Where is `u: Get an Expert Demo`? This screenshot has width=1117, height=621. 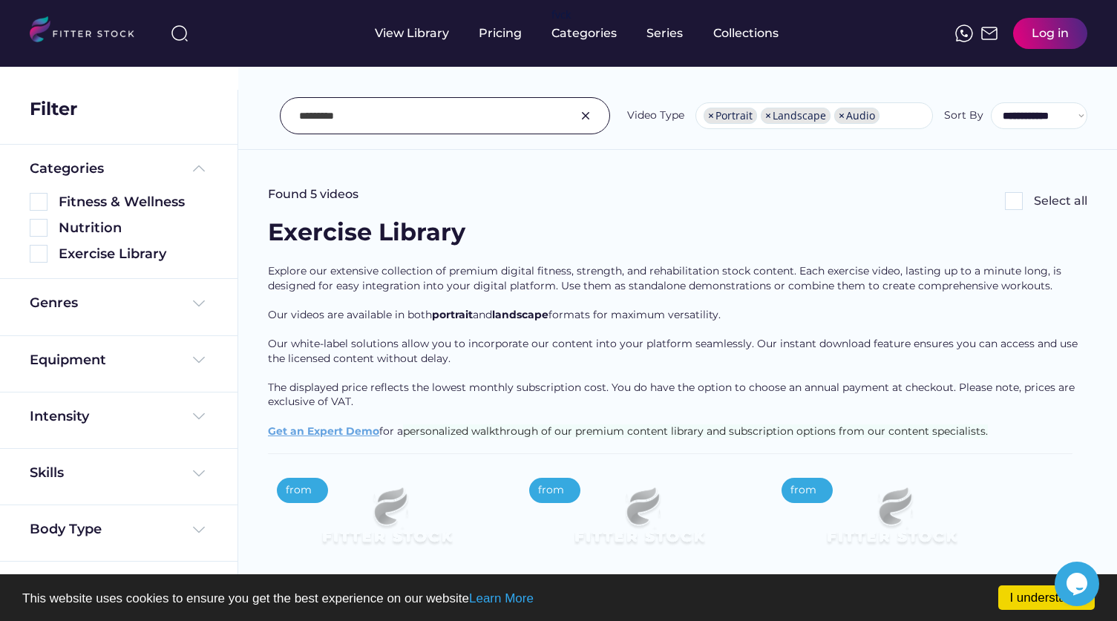
u: Get an Expert Demo is located at coordinates (324, 431).